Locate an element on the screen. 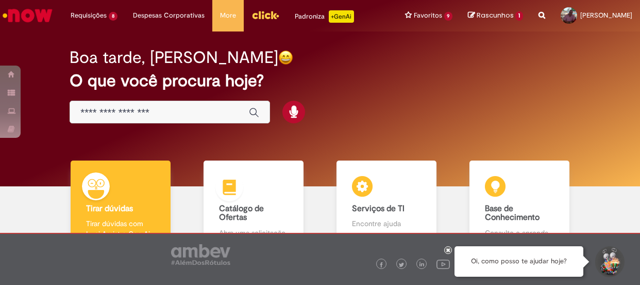  a: Base de Conhecimento Consulte e aprenda is located at coordinates (520, 205).